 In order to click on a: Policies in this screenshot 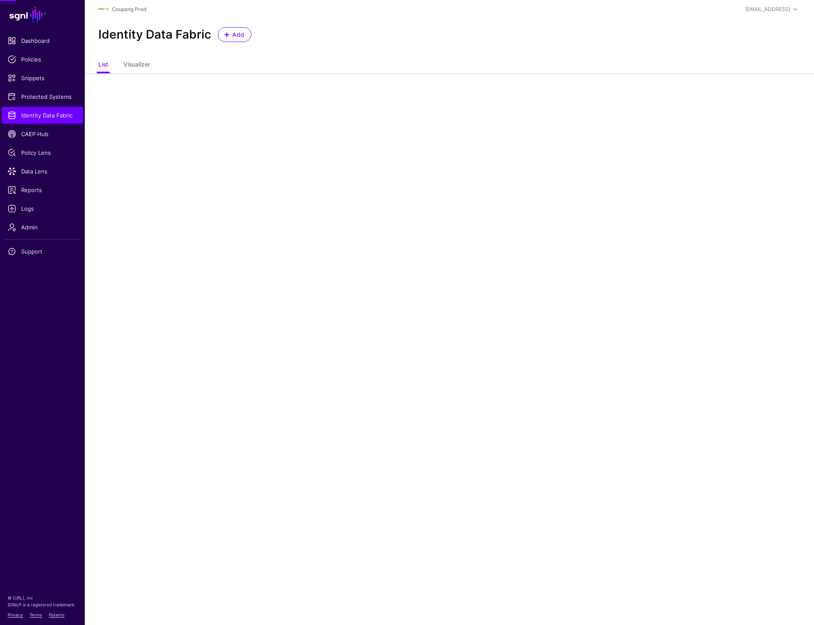, I will do `click(42, 59)`.